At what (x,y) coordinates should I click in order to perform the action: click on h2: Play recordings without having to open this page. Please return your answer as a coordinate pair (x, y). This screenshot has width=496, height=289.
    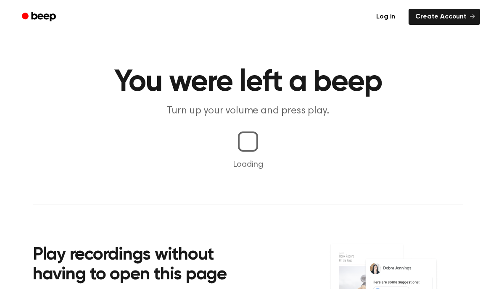
    Looking at the image, I should click on (146, 265).